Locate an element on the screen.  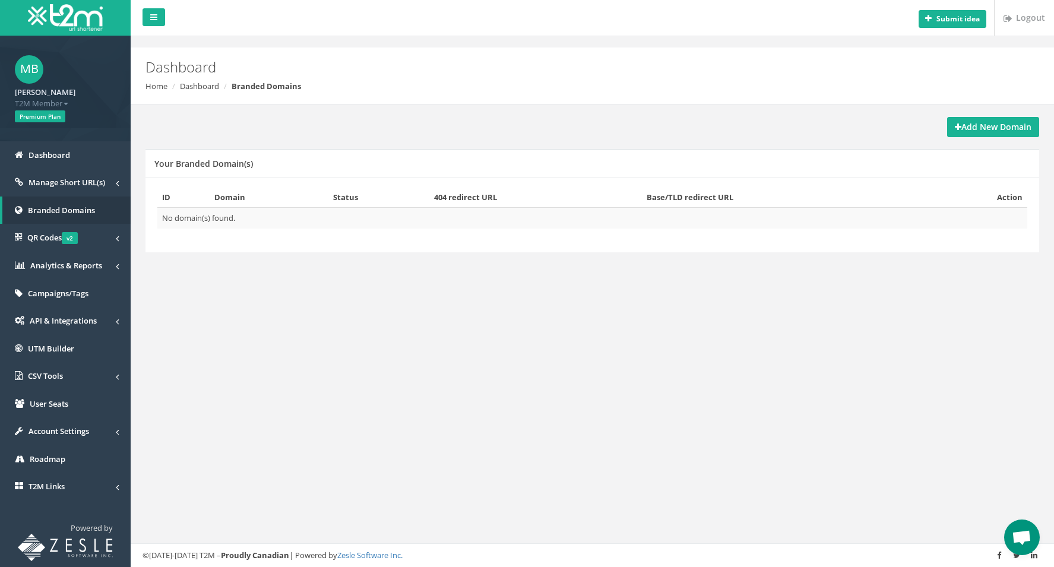
th: ID is located at coordinates (183, 197).